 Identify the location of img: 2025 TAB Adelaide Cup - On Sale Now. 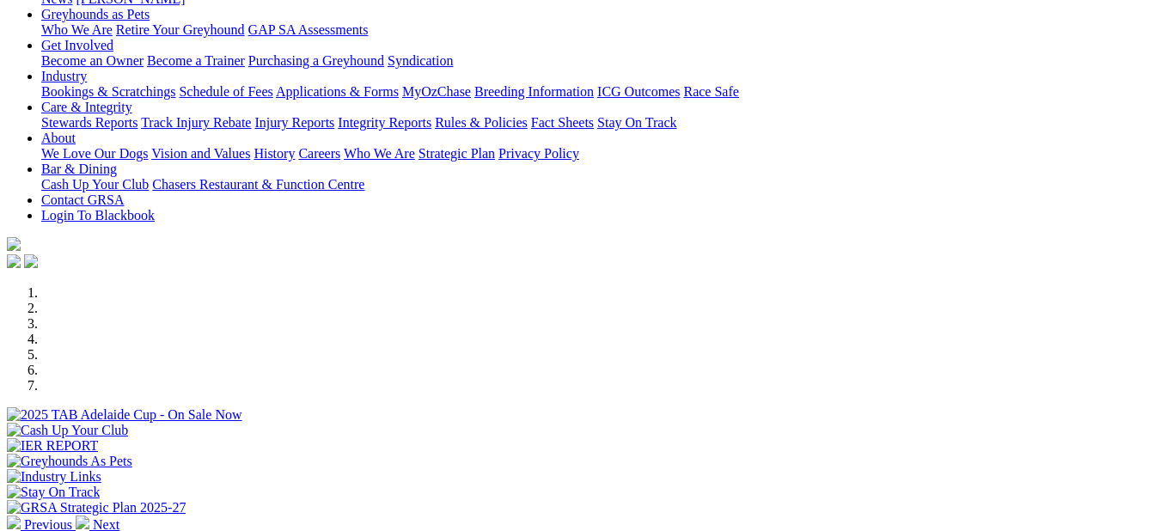
(125, 415).